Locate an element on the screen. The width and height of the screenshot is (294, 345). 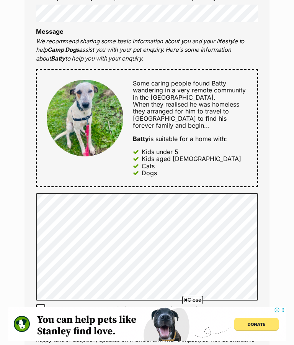
img: Batty is located at coordinates (85, 118).